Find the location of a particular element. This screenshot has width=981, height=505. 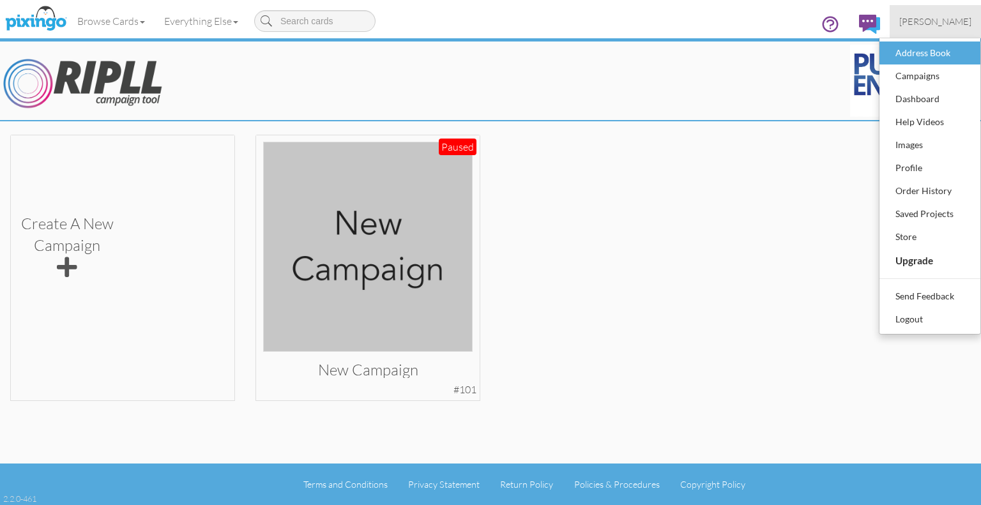

a: Browse Cards is located at coordinates (111, 21).